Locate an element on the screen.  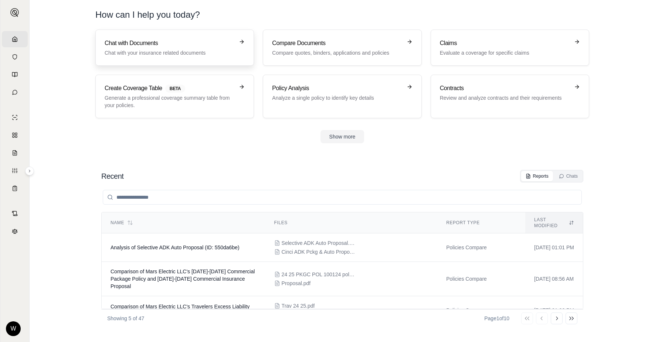
span: Comparison of Mars Electric LLC's 2024-2025 Commercial Package Policy and 2025-2026 Commercial In... is located at coordinates (183, 279).